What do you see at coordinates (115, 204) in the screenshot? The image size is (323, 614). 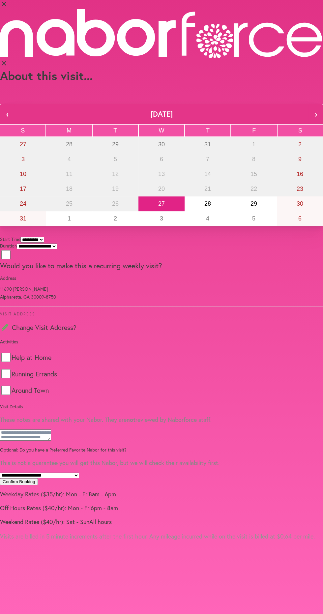 I see `abbr: August 26, 2025` at bounding box center [115, 204].